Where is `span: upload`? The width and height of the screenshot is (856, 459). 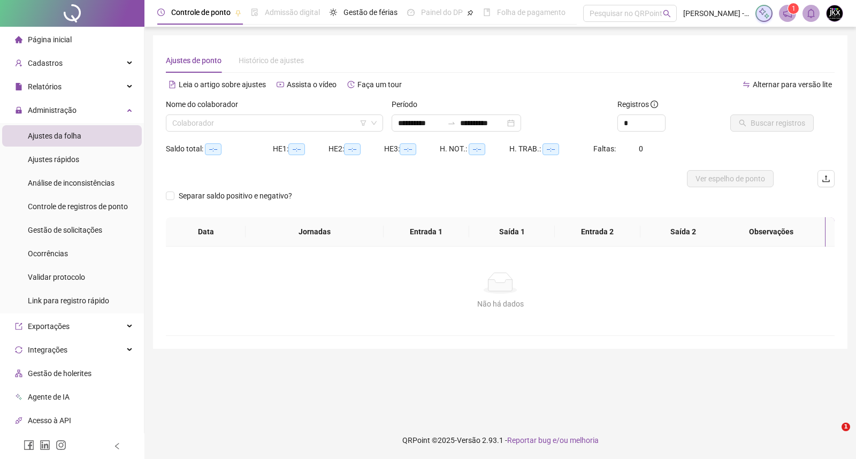 span: upload is located at coordinates (826, 179).